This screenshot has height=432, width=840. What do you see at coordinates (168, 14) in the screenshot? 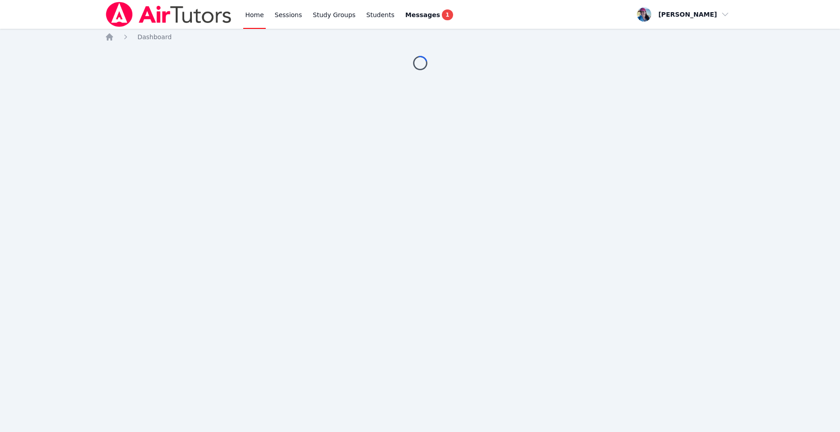
I see `img: Air Tutors` at bounding box center [168, 14].